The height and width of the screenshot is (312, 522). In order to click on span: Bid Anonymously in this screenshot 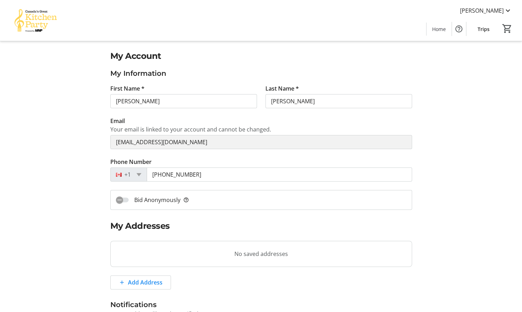, I will do `click(161, 200)`.